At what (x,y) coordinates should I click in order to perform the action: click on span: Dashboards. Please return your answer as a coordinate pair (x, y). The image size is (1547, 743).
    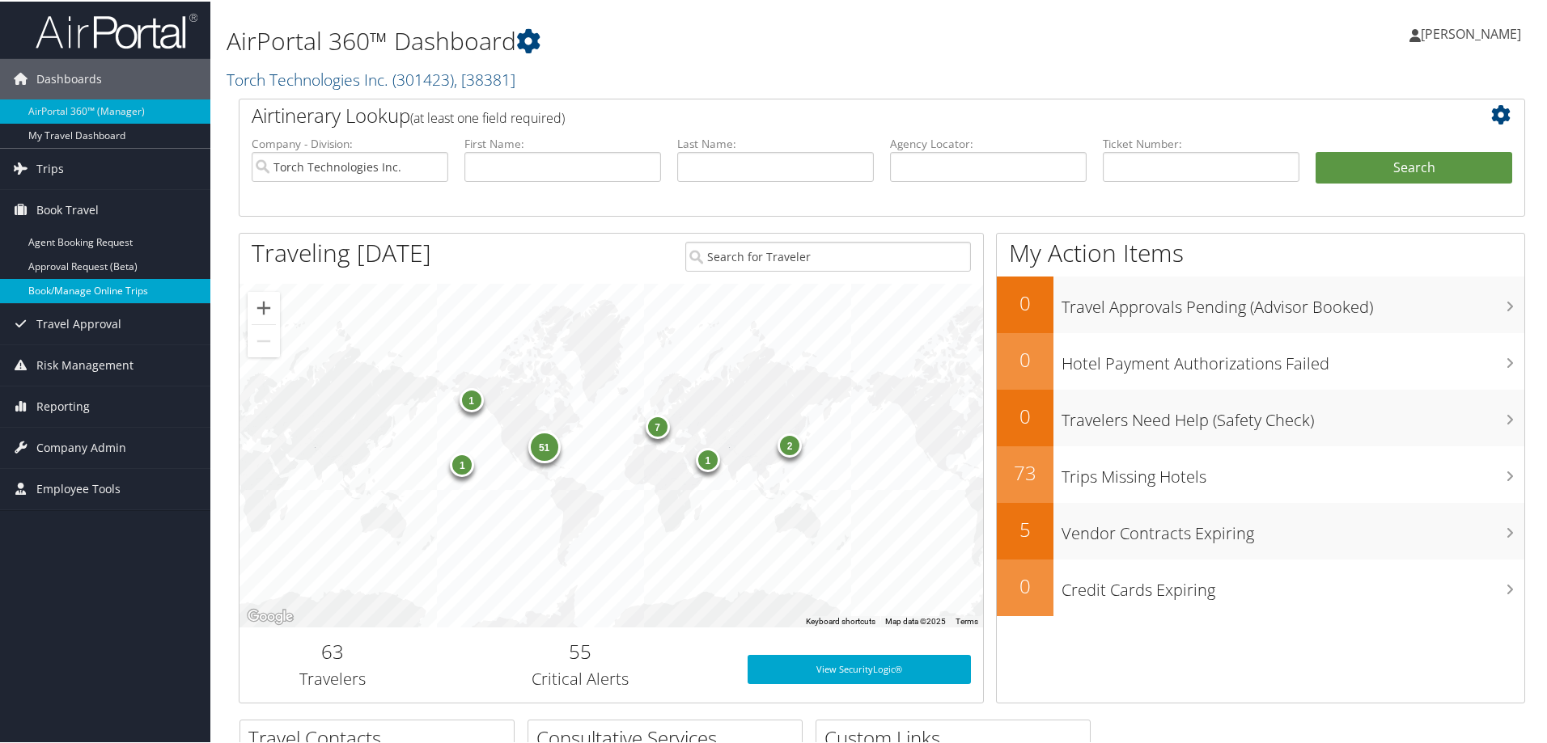
    Looking at the image, I should click on (69, 78).